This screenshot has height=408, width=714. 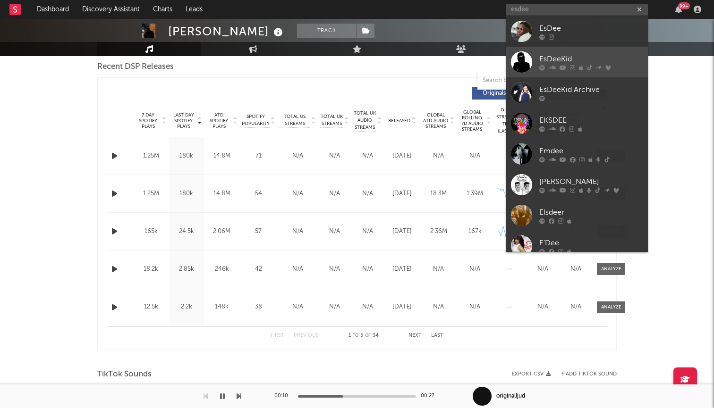 I want to click on div: 1 5 34, so click(x=364, y=336).